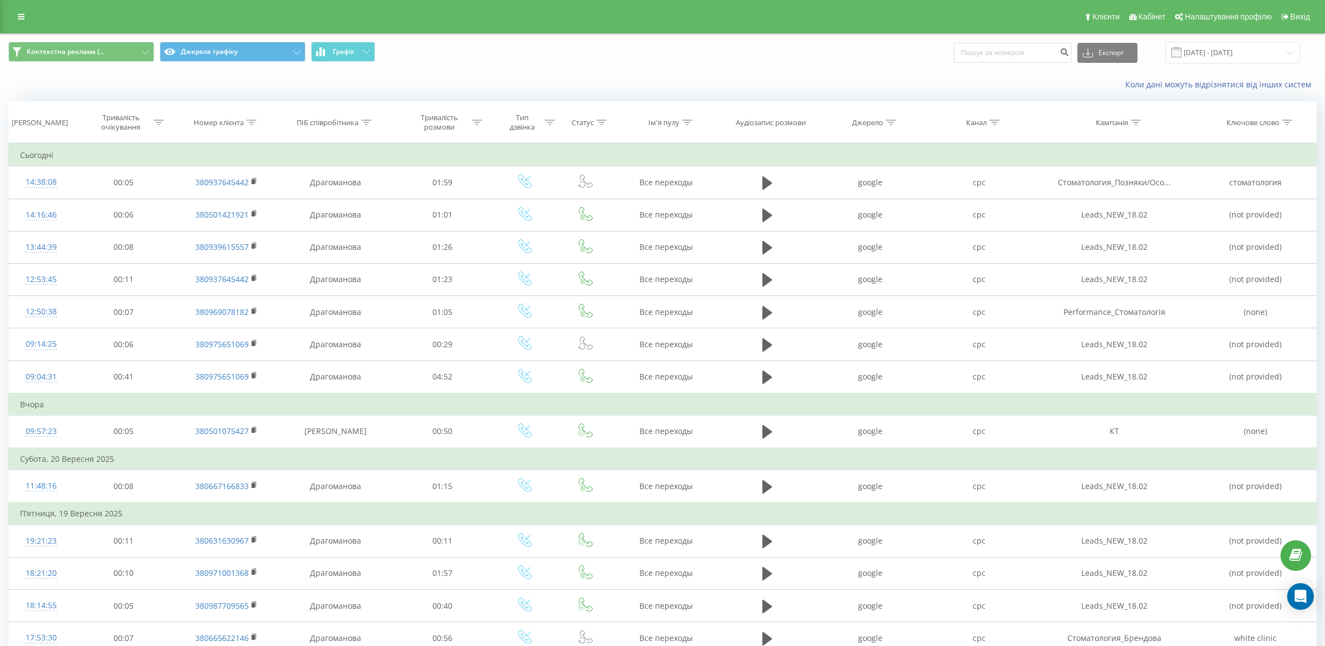 The width and height of the screenshot is (1325, 646). What do you see at coordinates (222, 247) in the screenshot?
I see `a: 380939615557` at bounding box center [222, 247].